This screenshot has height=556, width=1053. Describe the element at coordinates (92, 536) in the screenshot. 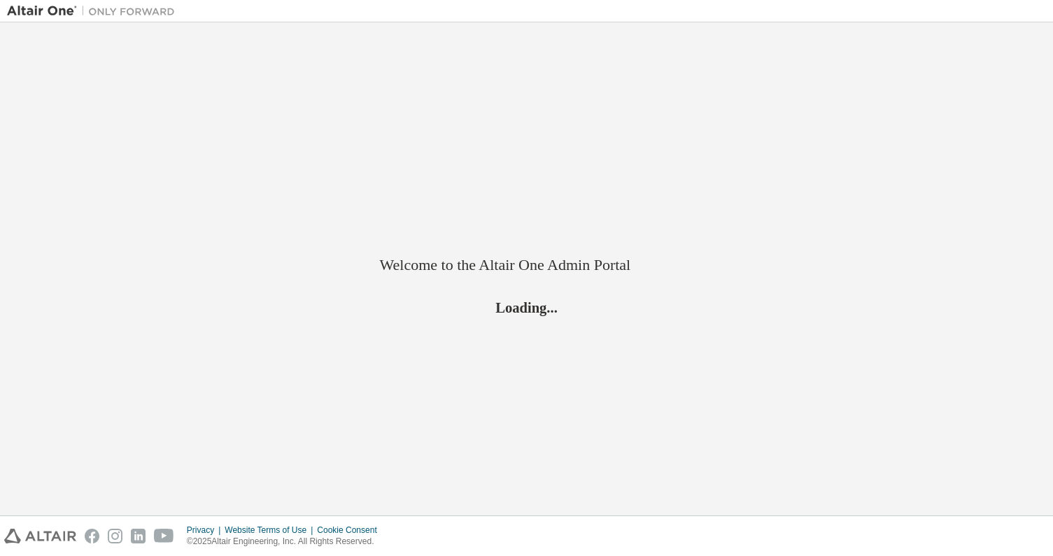

I see `img: facebook.svg` at that location.